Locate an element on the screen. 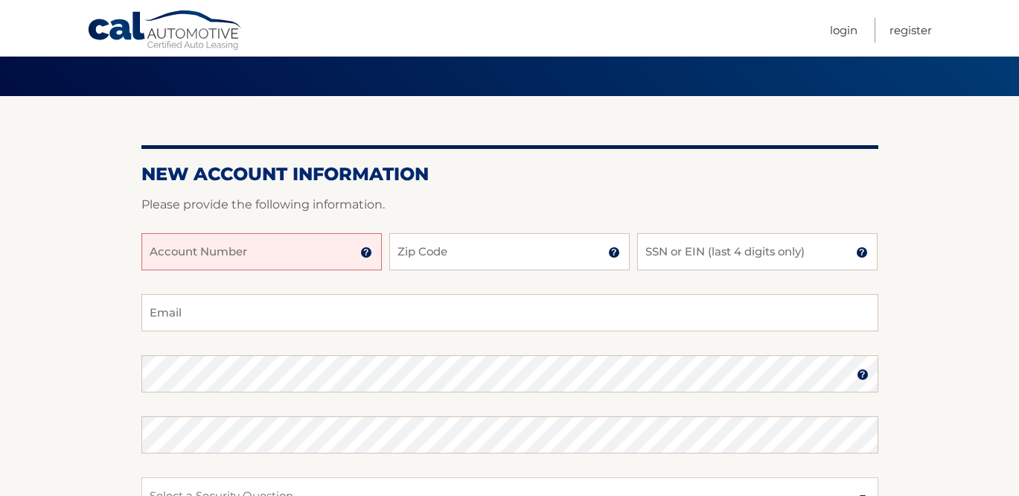 The image size is (1019, 496). input: Email is located at coordinates (510, 313).